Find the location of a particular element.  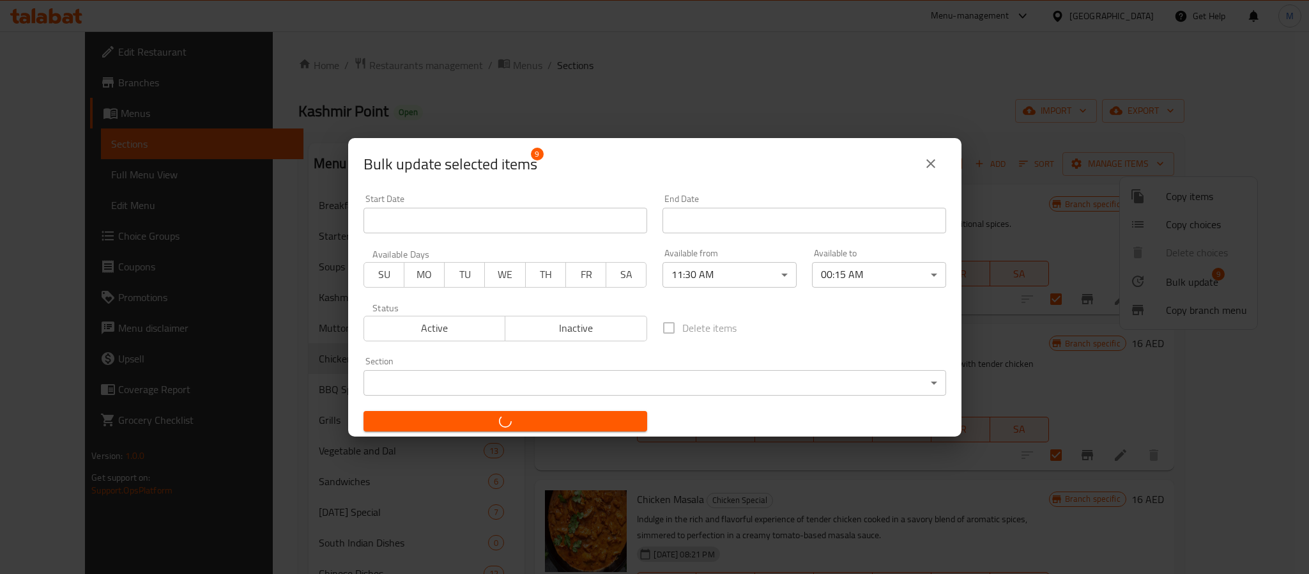

button: Active is located at coordinates (435, 328).